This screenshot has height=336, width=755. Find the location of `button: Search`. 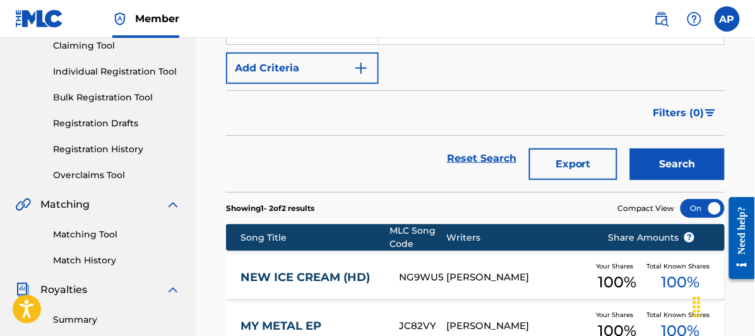

button: Search is located at coordinates (678, 164).